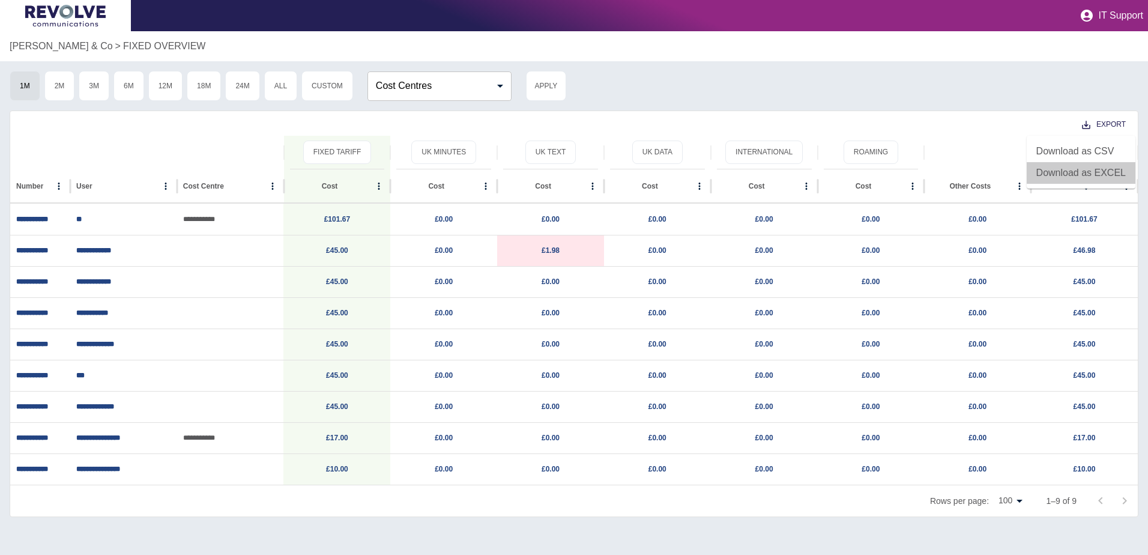 This screenshot has height=555, width=1148. I want to click on p: 1–9 of 9, so click(1061, 501).